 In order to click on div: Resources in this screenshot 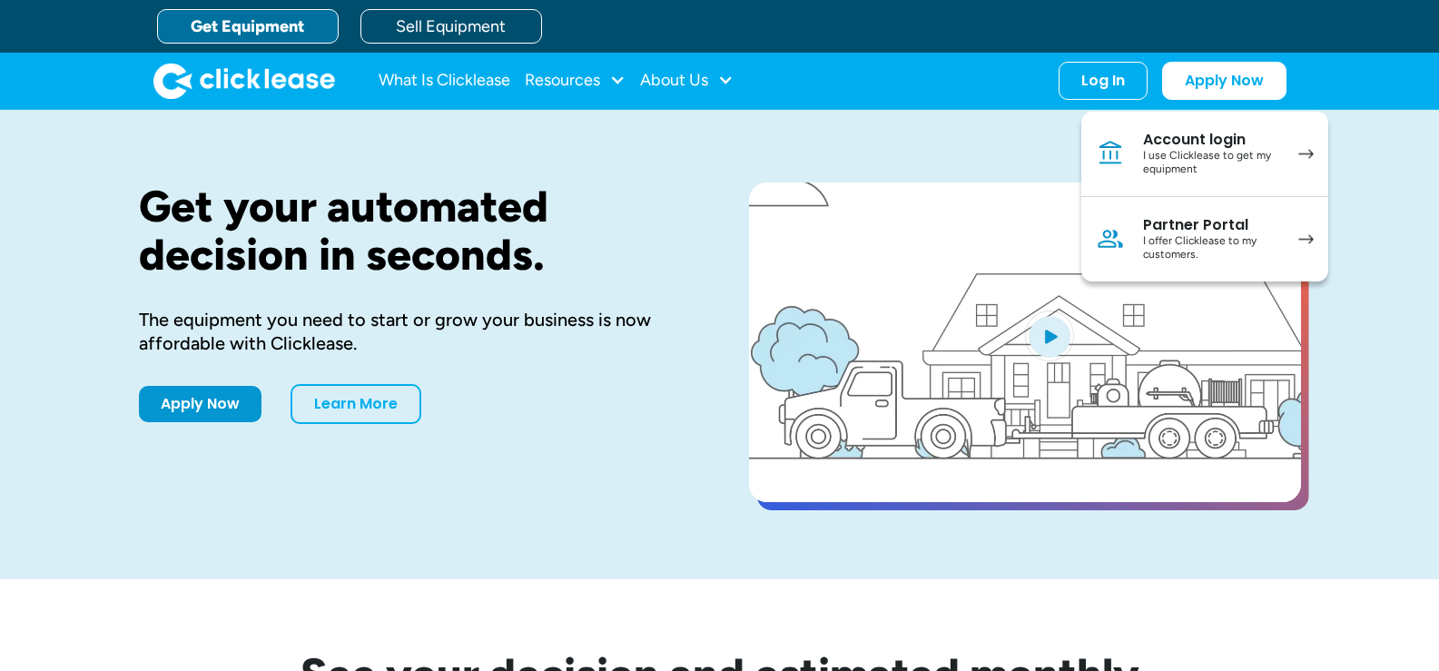, I will do `click(575, 81)`.